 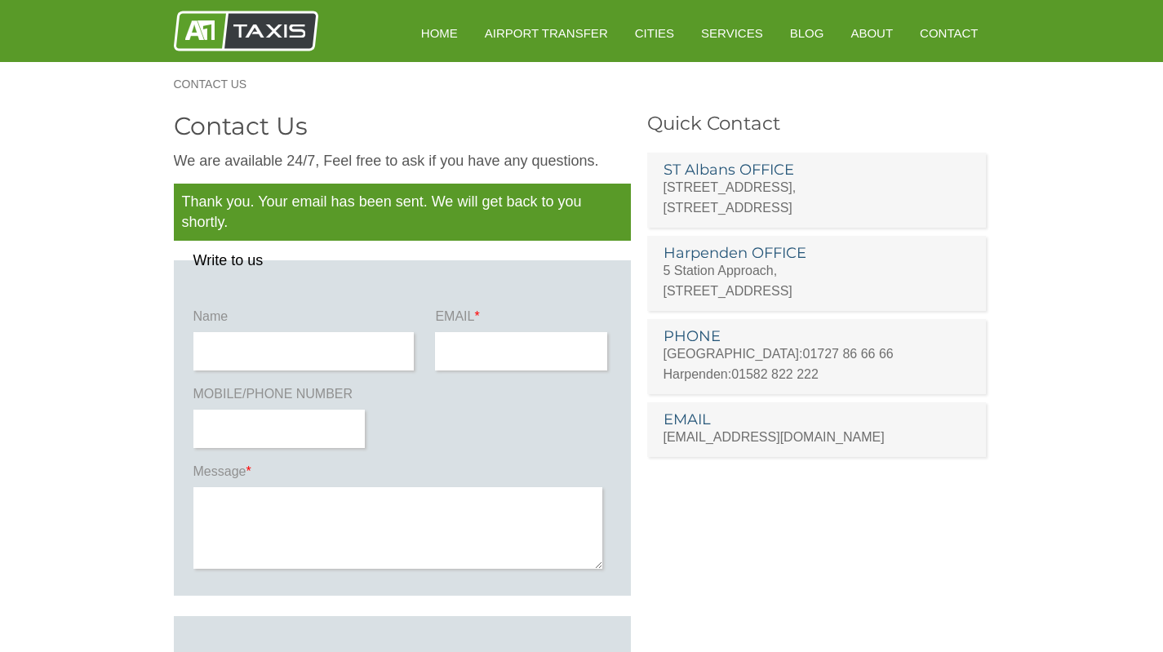 What do you see at coordinates (817, 374) in the screenshot?
I see `p: Harpenden:` at bounding box center [817, 374].